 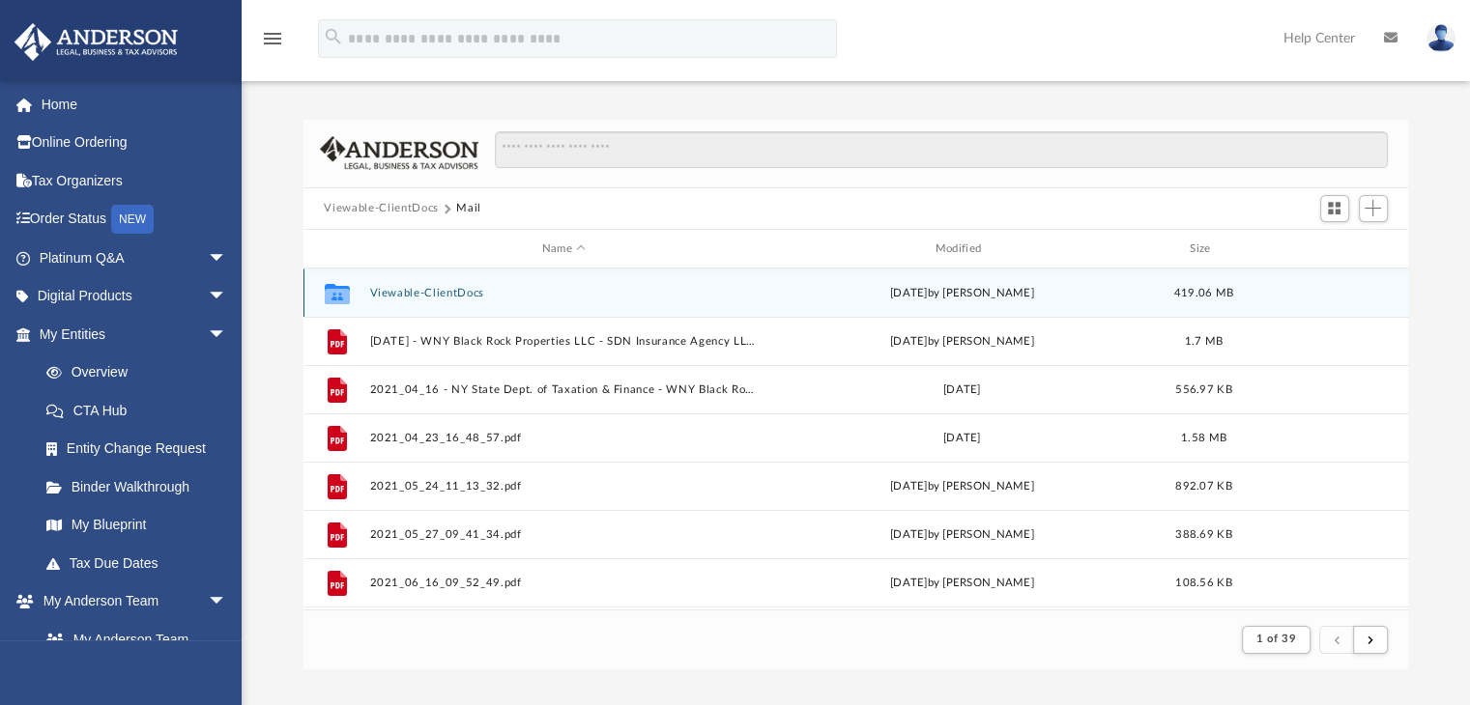 I want to click on span: 892.07 KB, so click(x=1203, y=486).